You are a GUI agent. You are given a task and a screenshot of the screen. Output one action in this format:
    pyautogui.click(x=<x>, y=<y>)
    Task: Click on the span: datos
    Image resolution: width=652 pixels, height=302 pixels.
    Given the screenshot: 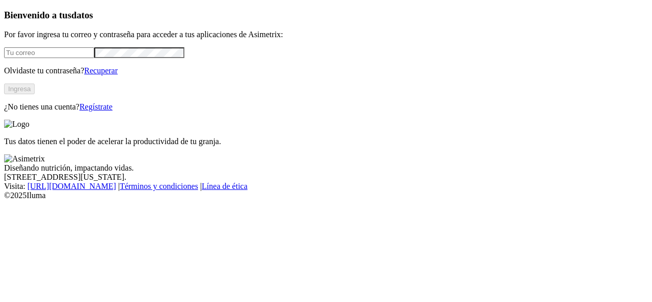 What is the action you would take?
    pyautogui.click(x=82, y=15)
    